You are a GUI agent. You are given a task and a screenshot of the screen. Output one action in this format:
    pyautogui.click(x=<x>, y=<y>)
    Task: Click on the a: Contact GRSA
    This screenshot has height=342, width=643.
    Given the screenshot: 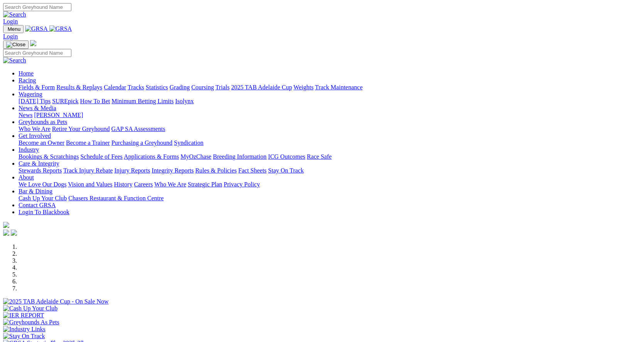 What is the action you would take?
    pyautogui.click(x=37, y=205)
    